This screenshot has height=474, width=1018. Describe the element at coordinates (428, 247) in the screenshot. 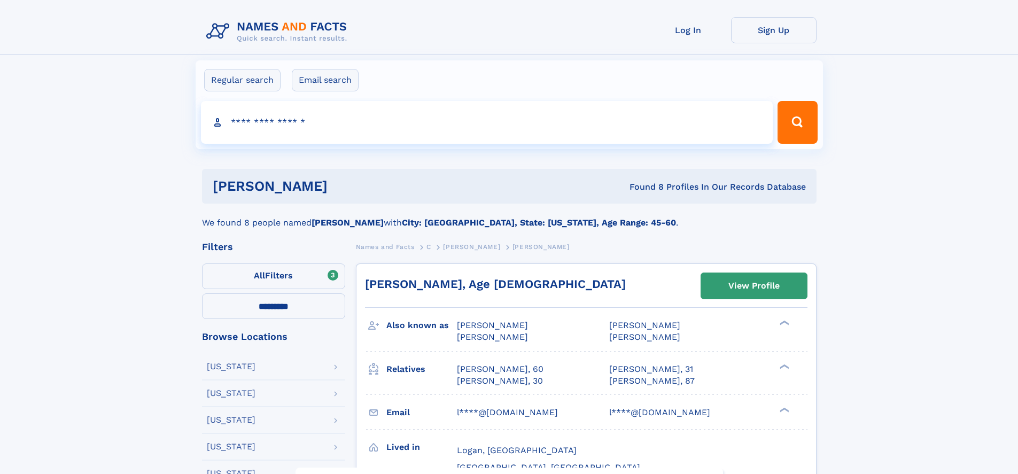

I see `span: C` at that location.